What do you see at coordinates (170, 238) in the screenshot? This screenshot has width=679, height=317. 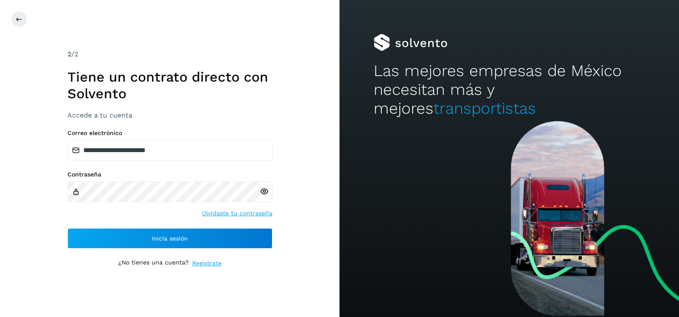 I see `span: Inicia sesión` at bounding box center [170, 238].